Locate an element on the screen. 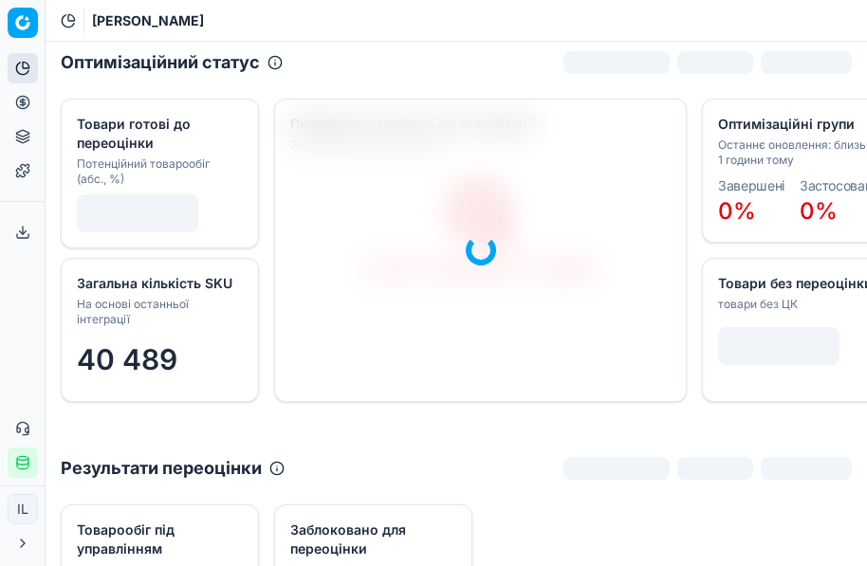 Image resolution: width=867 pixels, height=566 pixels. div: Заблоковано для переоцінки is located at coordinates (371, 540).